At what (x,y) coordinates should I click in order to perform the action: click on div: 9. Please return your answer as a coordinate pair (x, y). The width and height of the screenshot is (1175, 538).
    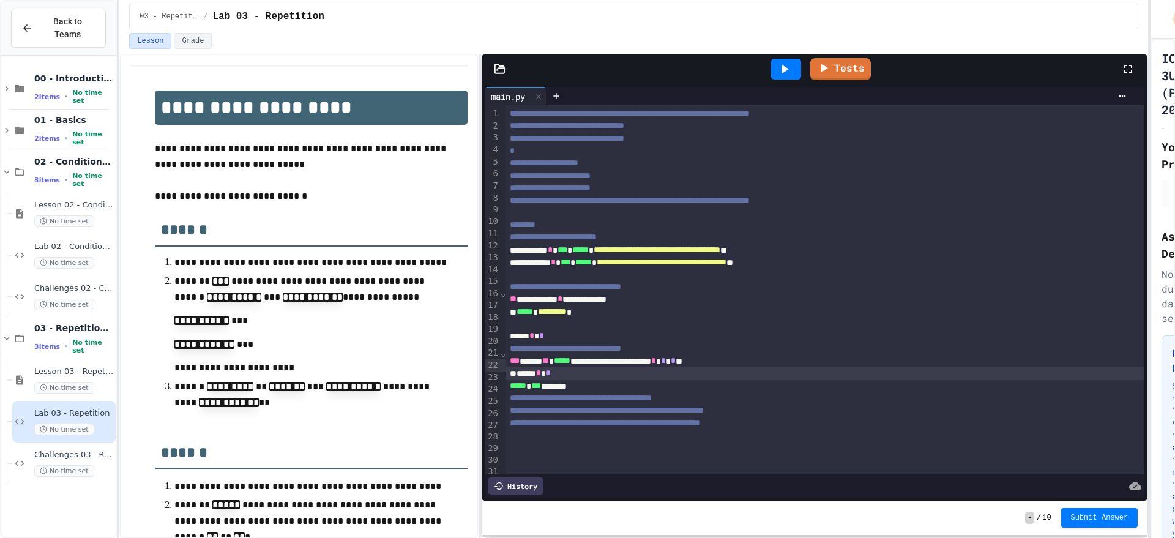
    Looking at the image, I should click on (492, 209).